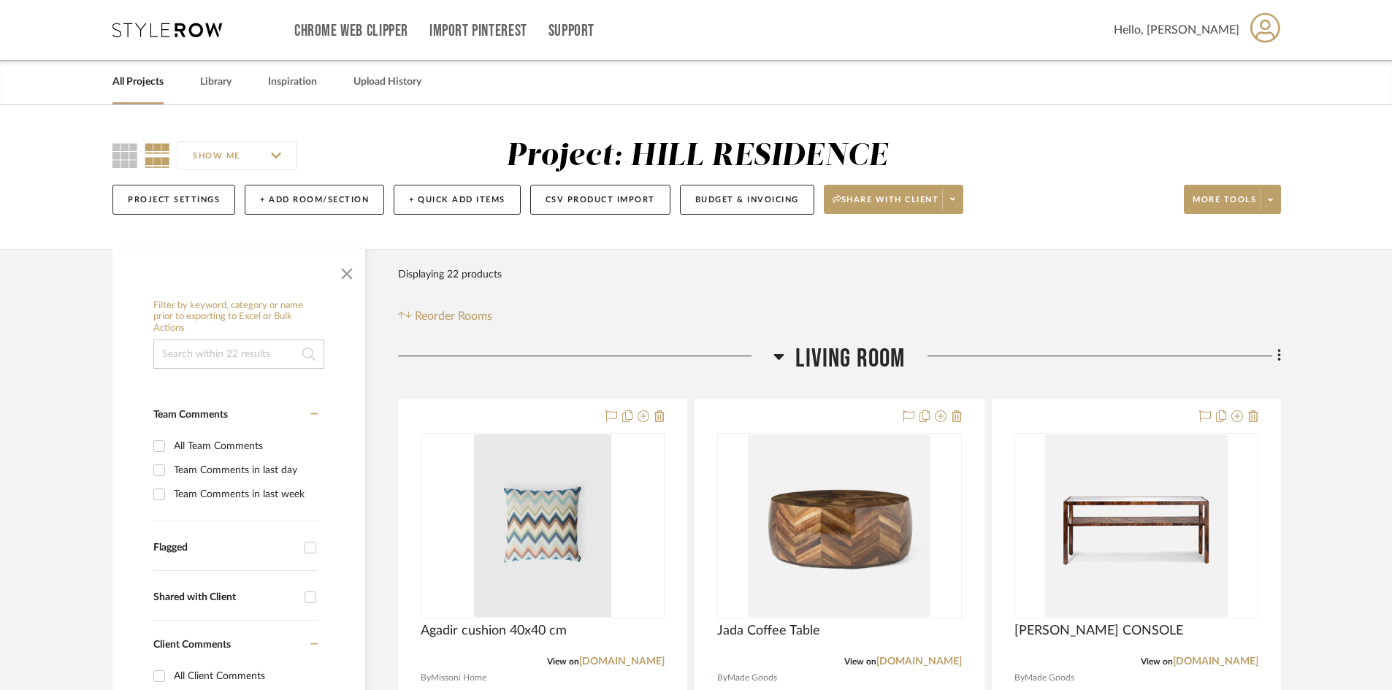 The width and height of the screenshot is (1392, 690). Describe the element at coordinates (244, 494) in the screenshot. I see `div: Team Comments in last week` at that location.